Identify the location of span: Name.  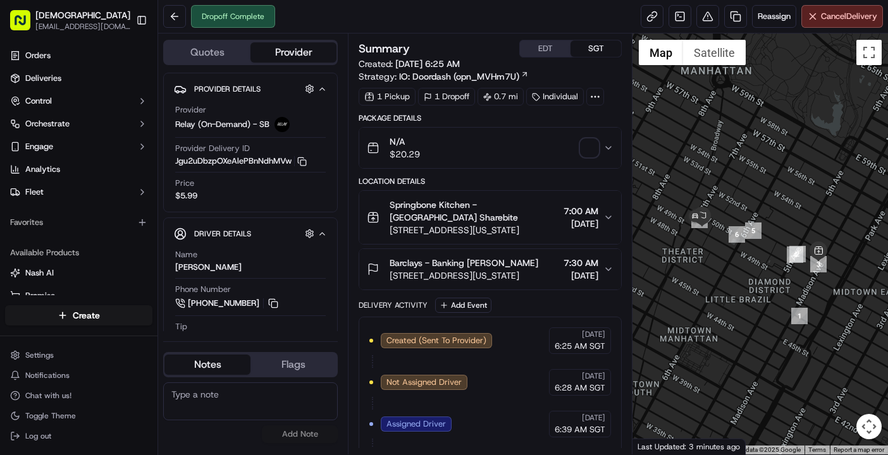
(186, 255).